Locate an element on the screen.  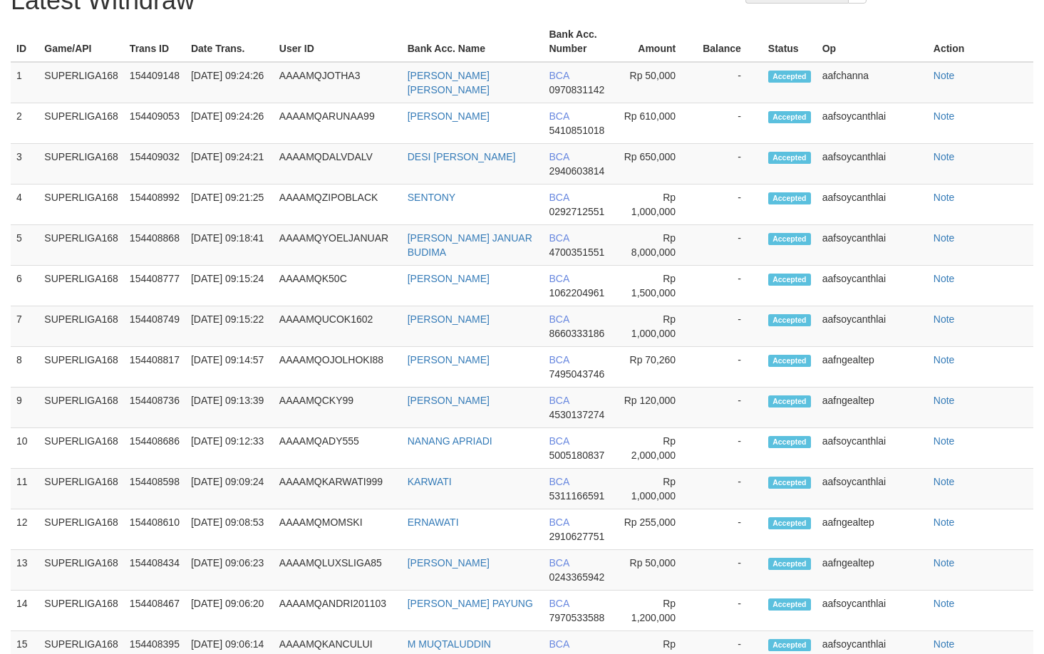
td: AAAAMQYOELJANUAR is located at coordinates (338, 245).